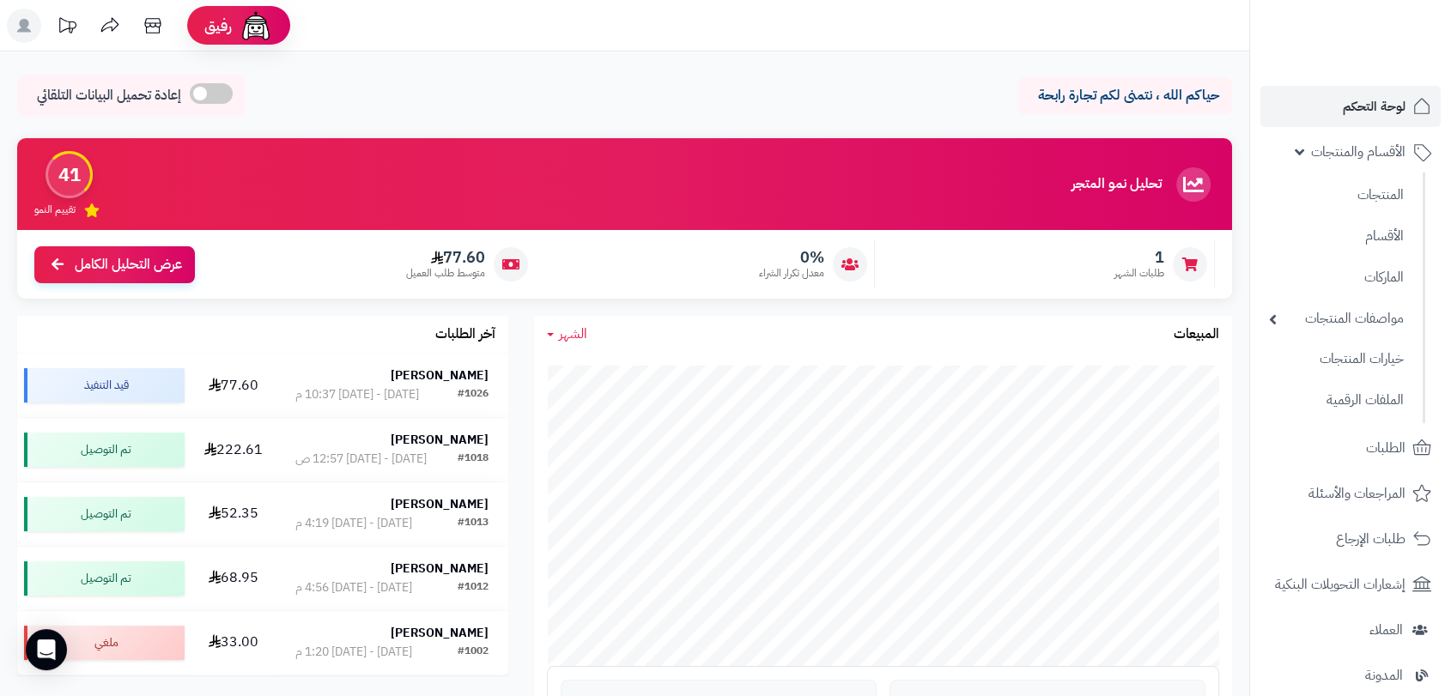  Describe the element at coordinates (1370, 539) in the screenshot. I see `span: طلبات الإرجاع` at that location.